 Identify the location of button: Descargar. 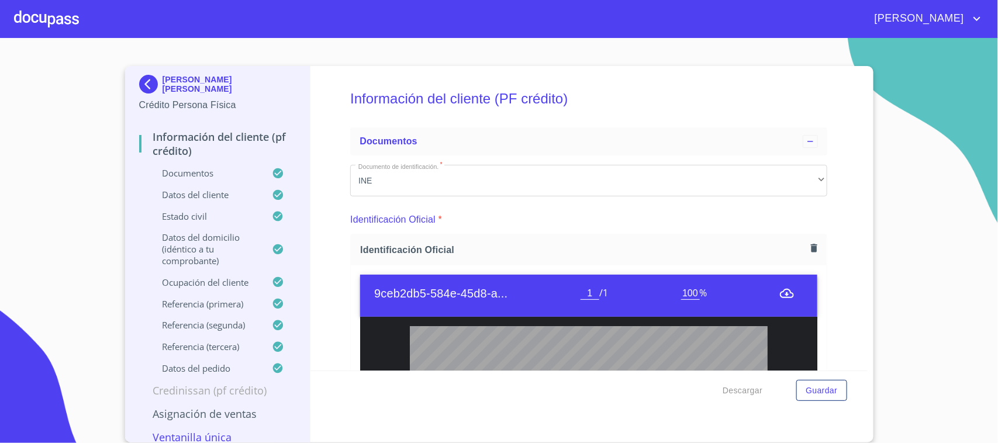
(742, 390).